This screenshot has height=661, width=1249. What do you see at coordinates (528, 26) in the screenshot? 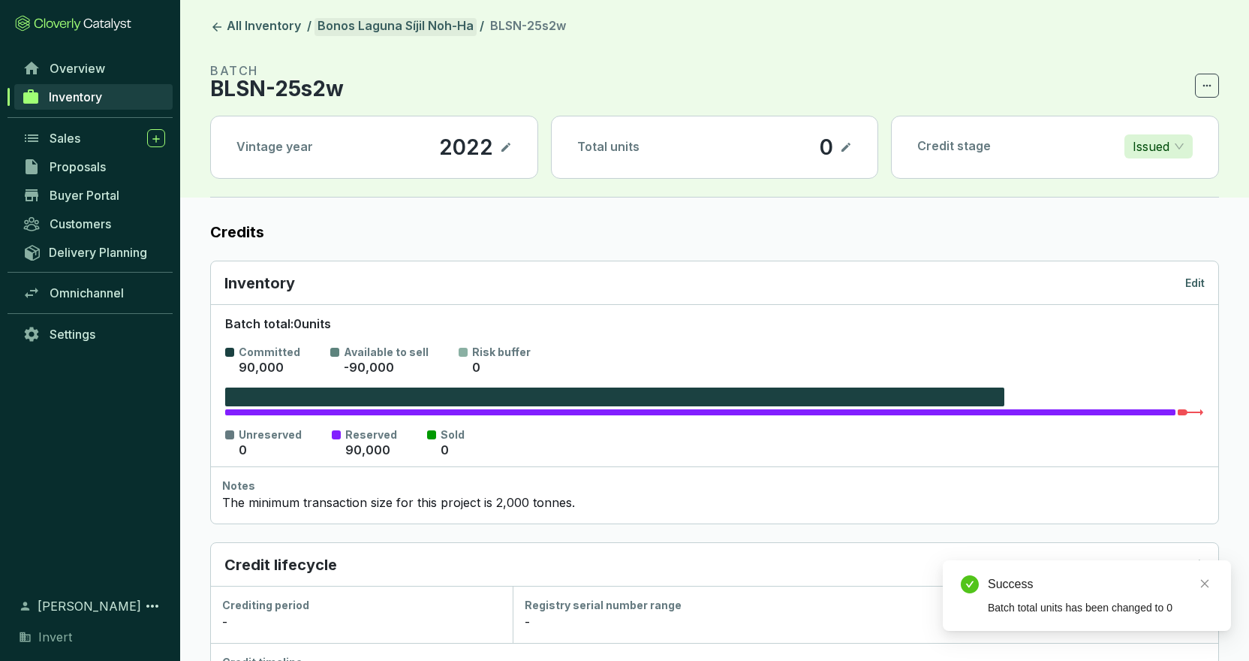
I see `span: BLSN-25s2w` at bounding box center [528, 26].